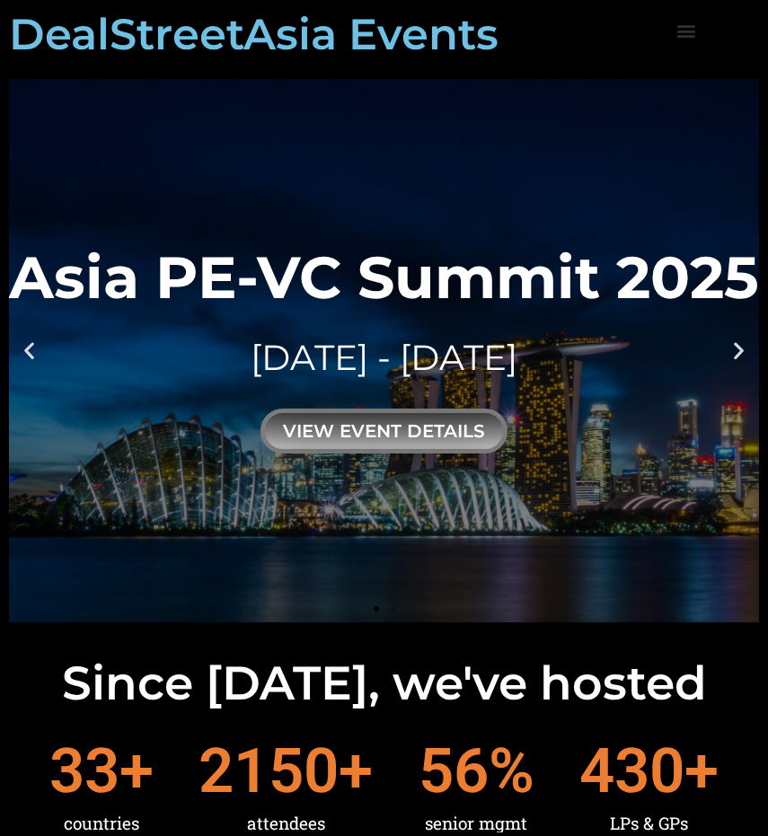  What do you see at coordinates (383, 431) in the screenshot?
I see `div: view event details` at bounding box center [383, 431].